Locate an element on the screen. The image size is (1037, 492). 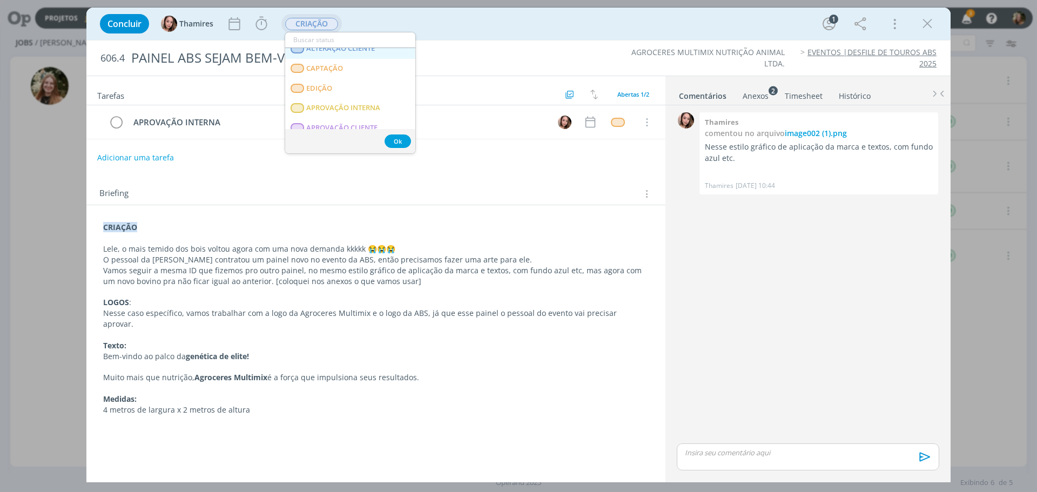
p: Nesse estilo gráfico de aplicação da marca e textos, com fundo azul etc. is located at coordinates (819, 152).